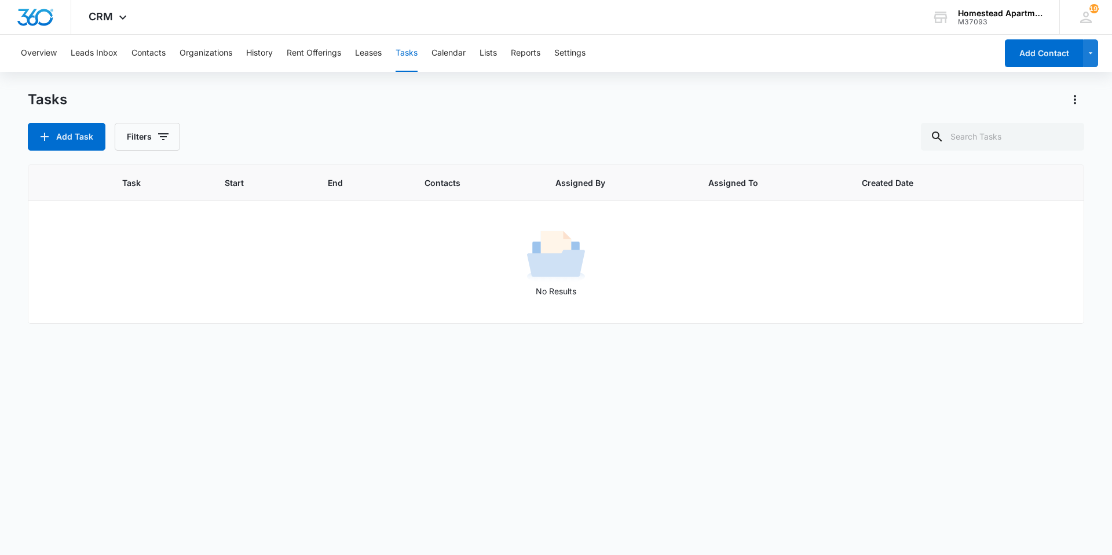 This screenshot has height=555, width=1112. What do you see at coordinates (525, 53) in the screenshot?
I see `button: Reports` at bounding box center [525, 53].